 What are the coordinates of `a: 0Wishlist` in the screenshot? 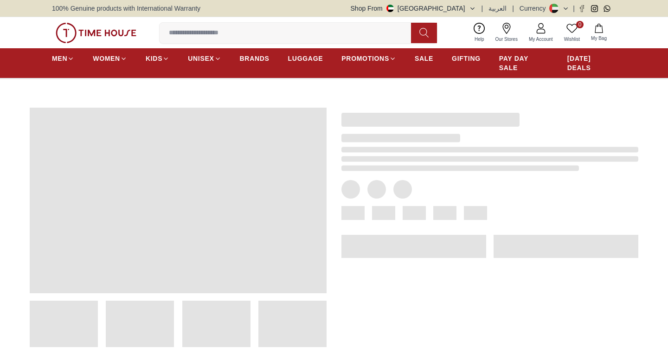 It's located at (572, 32).